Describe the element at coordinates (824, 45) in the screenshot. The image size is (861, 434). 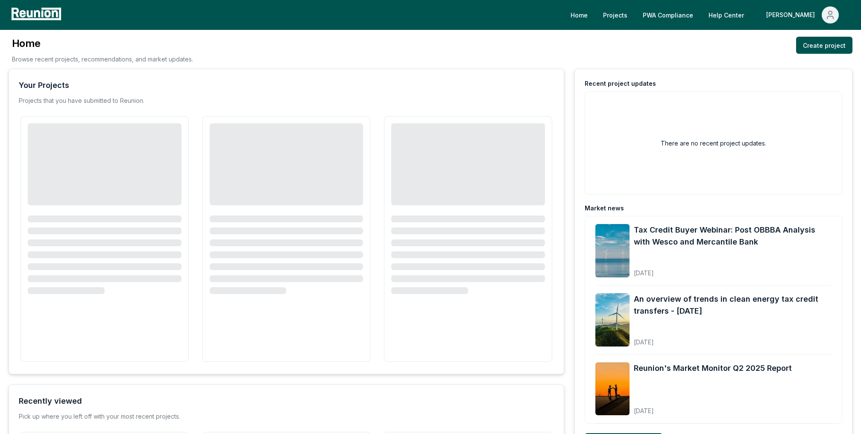
I see `a: Create project` at that location.